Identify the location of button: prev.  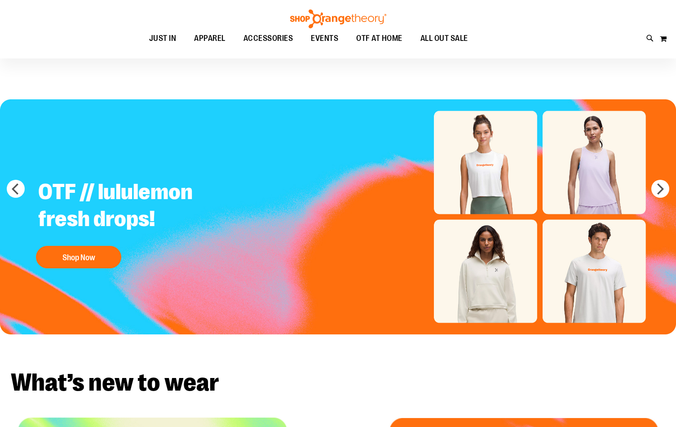
(16, 189).